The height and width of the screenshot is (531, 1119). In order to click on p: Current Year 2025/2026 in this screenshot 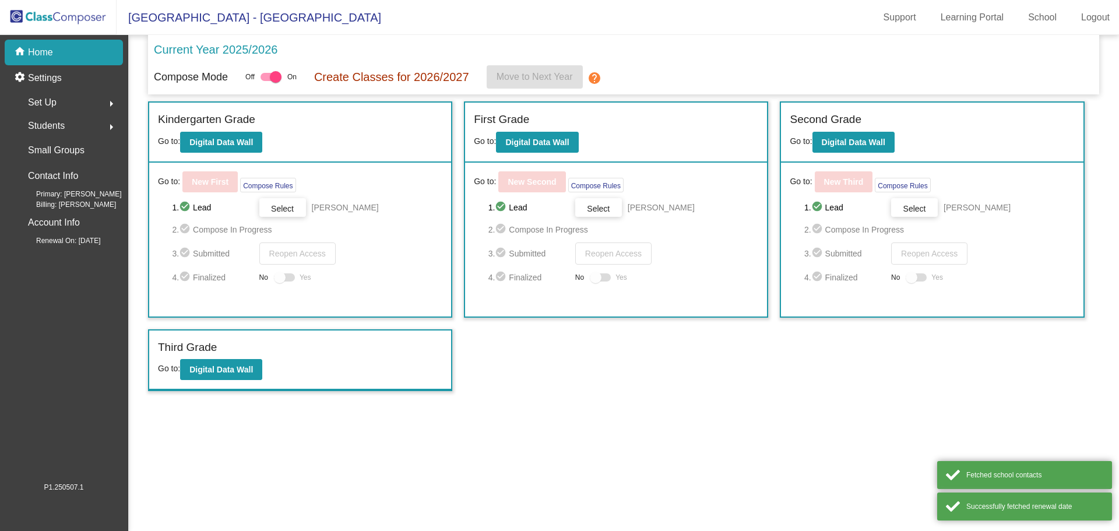, I will do `click(216, 50)`.